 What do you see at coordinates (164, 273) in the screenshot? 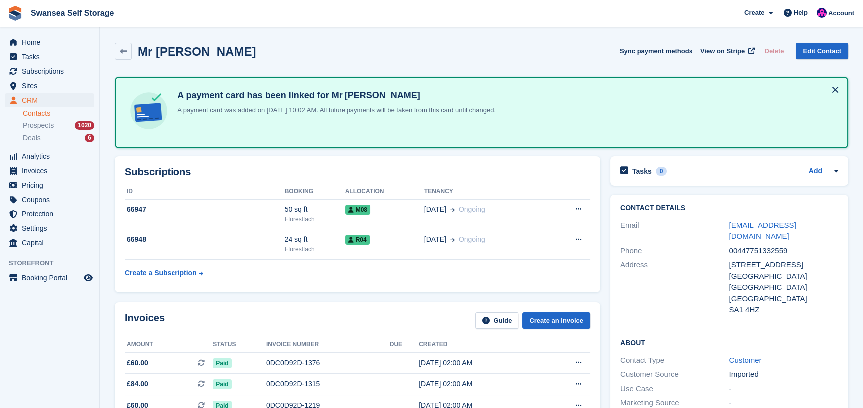
I see `a: Create a Subscription` at bounding box center [164, 273].